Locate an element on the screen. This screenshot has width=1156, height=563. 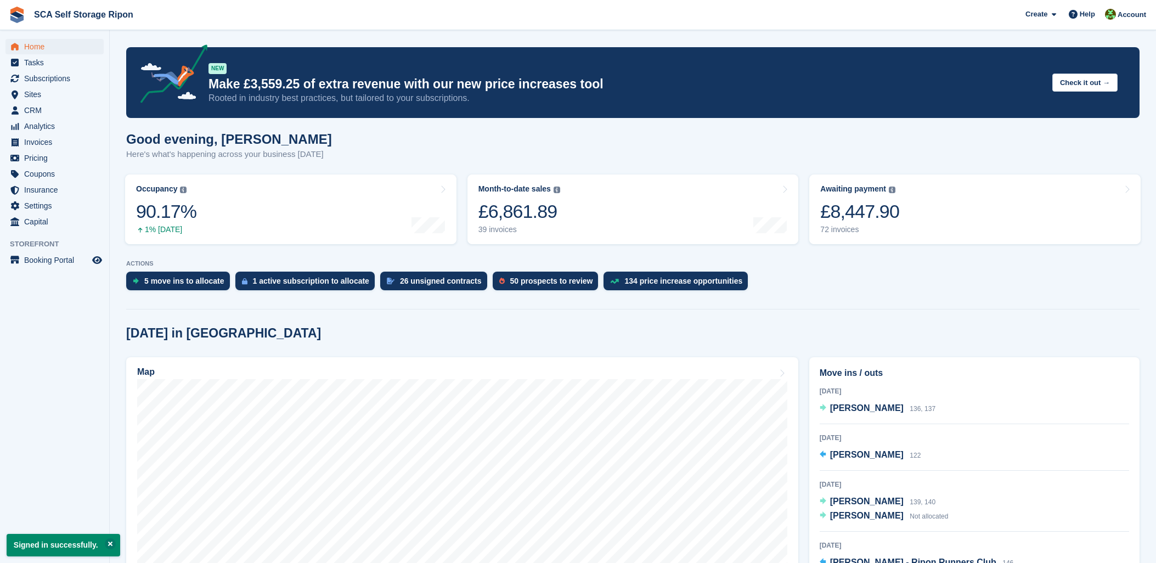
div: Awaiting payment is located at coordinates (853, 189).